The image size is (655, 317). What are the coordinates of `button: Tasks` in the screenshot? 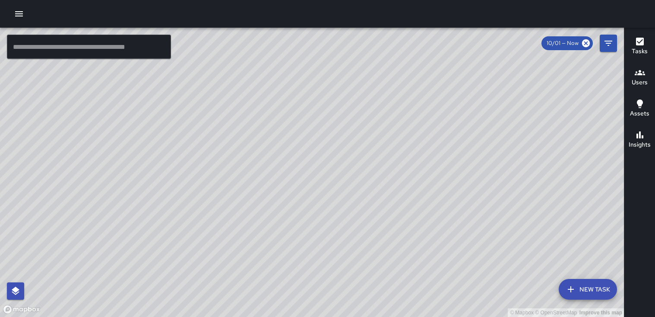 It's located at (640, 47).